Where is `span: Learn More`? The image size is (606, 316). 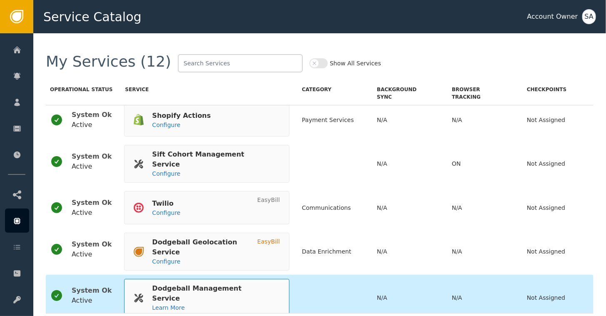
span: Learn More is located at coordinates (168, 308).